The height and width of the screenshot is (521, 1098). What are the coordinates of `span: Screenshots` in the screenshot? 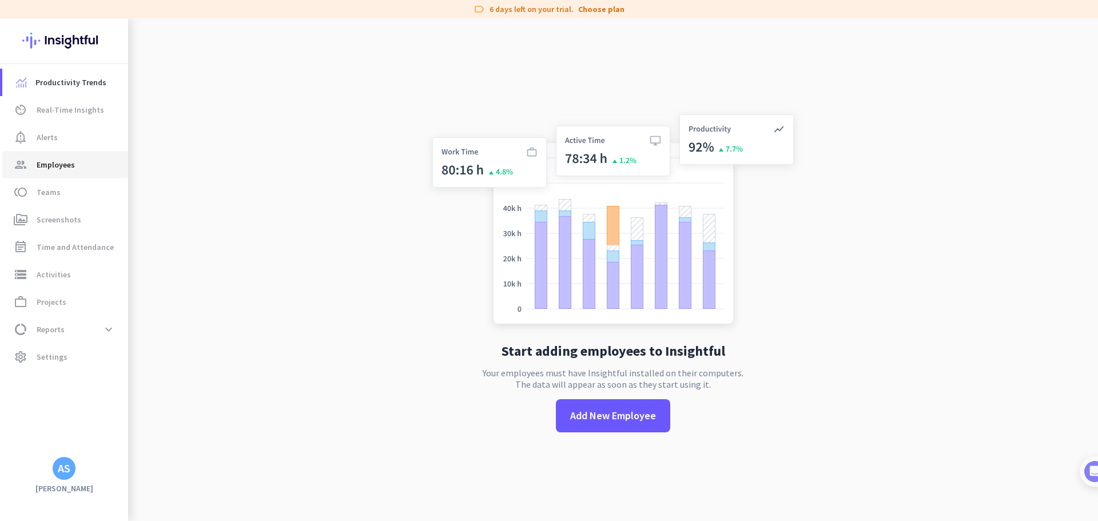 It's located at (59, 220).